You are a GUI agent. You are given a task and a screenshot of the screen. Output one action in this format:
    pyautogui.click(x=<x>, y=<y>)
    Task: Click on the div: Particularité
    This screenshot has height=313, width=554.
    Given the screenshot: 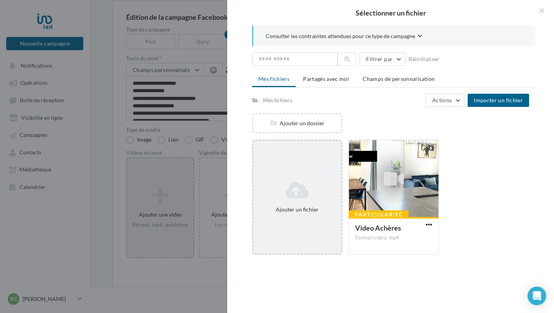 What is the action you would take?
    pyautogui.click(x=379, y=215)
    